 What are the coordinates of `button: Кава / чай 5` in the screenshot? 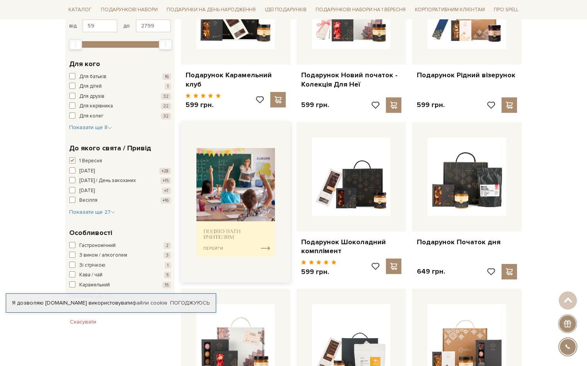 It's located at (120, 275).